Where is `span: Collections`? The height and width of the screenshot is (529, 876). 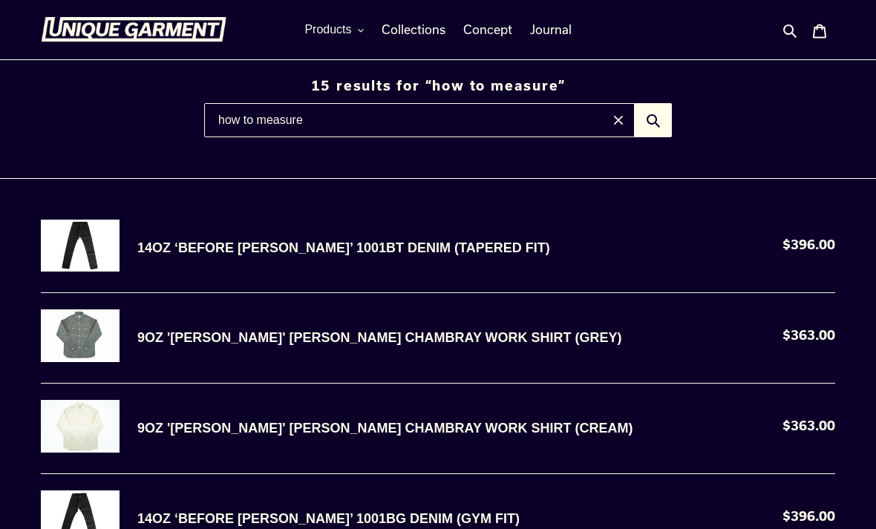 span: Collections is located at coordinates (413, 30).